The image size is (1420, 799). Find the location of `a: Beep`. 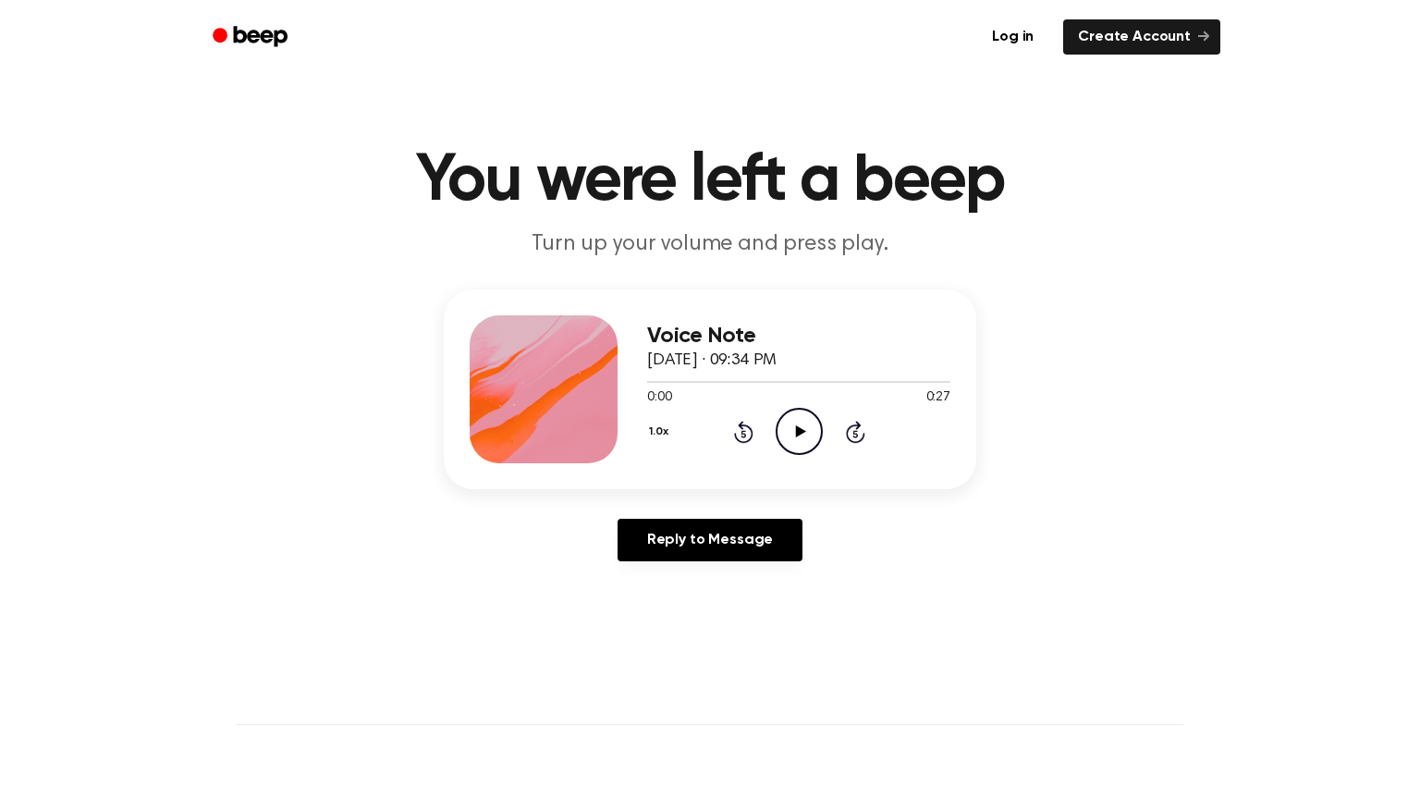

a: Beep is located at coordinates (251, 37).